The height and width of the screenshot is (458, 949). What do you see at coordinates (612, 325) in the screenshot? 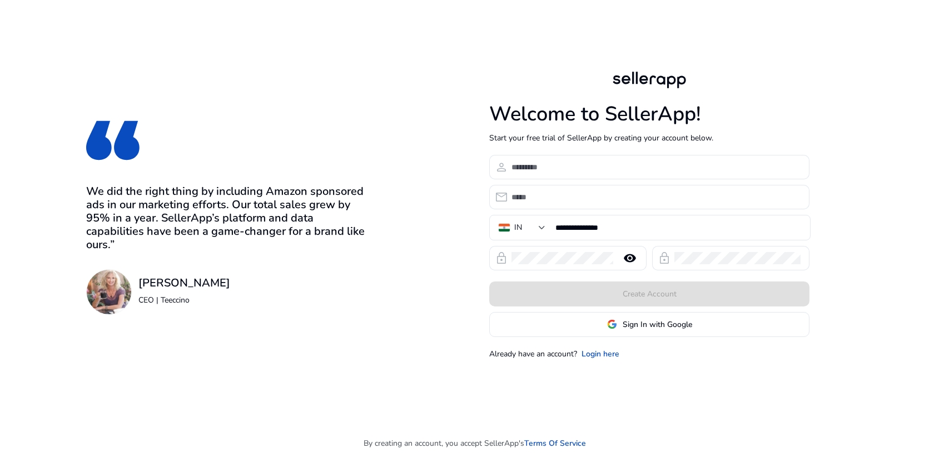
I see `img: google-logo.svg` at bounding box center [612, 325].